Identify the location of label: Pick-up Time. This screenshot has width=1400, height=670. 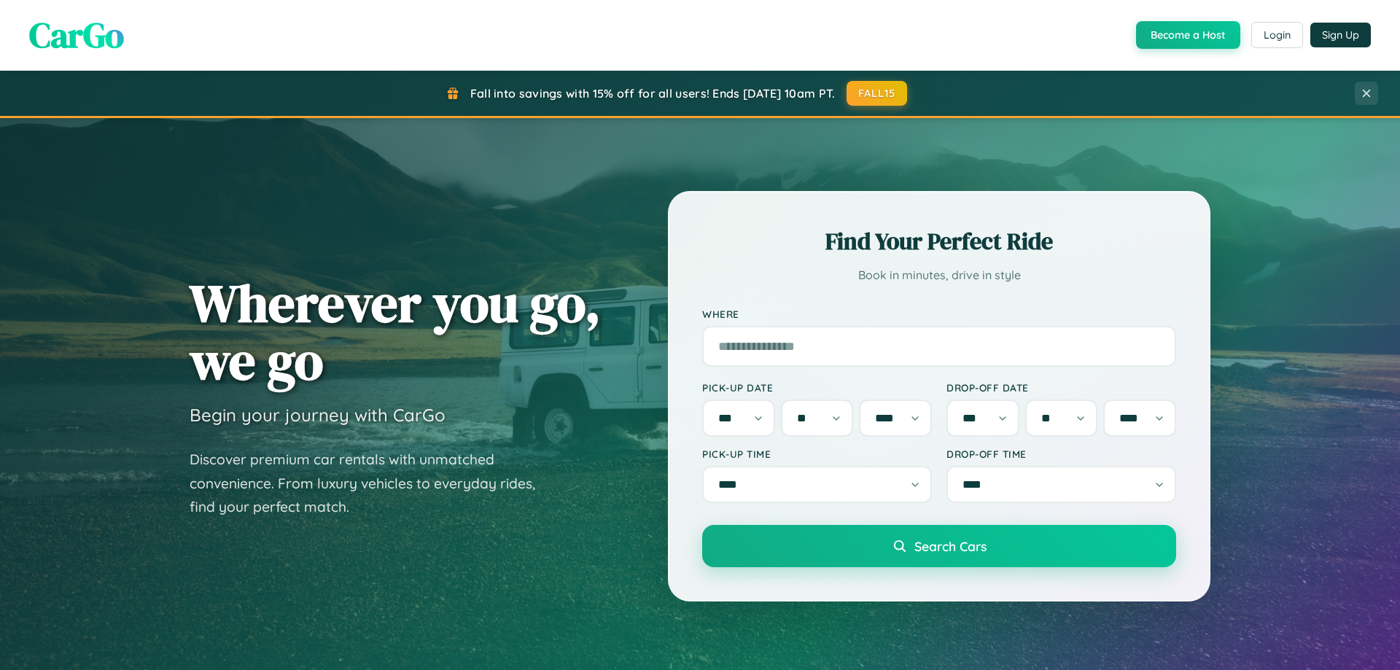
(817, 453).